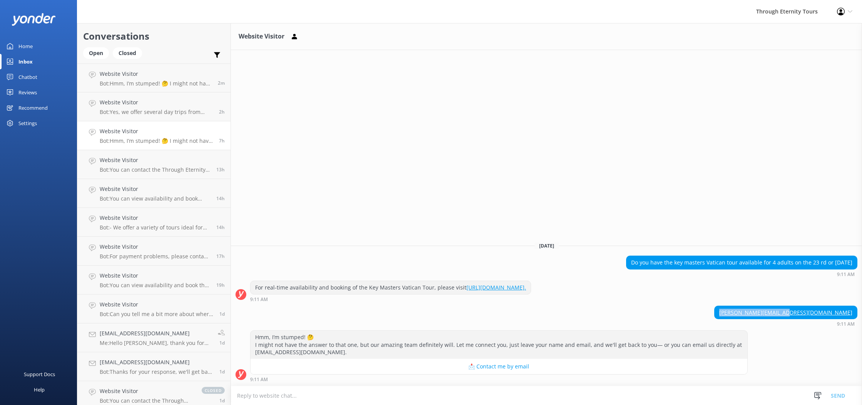  I want to click on img: yonder-white-logo.png, so click(33, 19).